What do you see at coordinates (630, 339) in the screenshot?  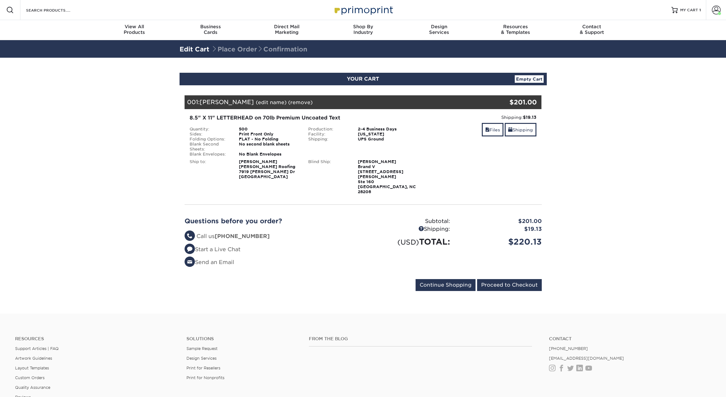 I see `h4: Contact` at bounding box center [630, 339].